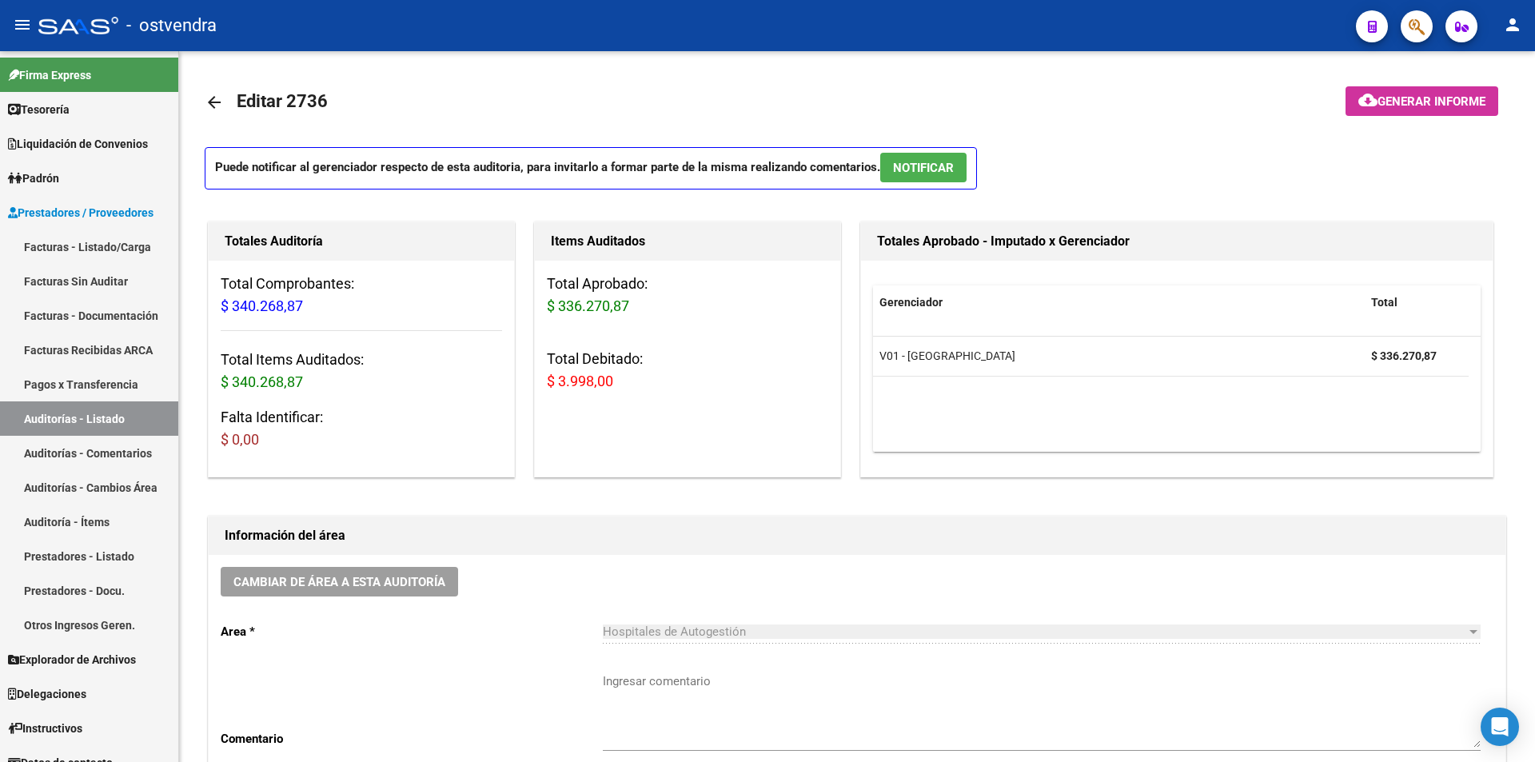 The height and width of the screenshot is (762, 1535). Describe the element at coordinates (591, 168) in the screenshot. I see `p: Puede notificar al gerenciador respecto de esta auditoria, para invitarlo a formar parte de la mi...` at that location.